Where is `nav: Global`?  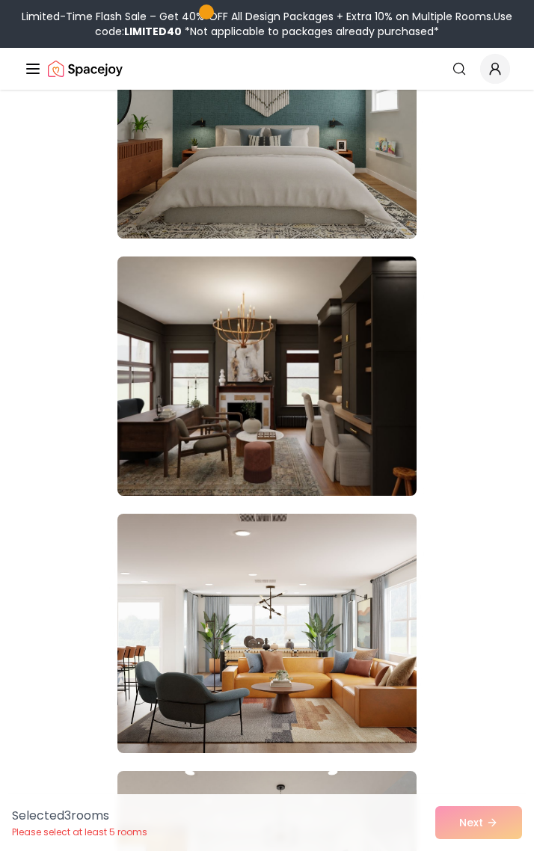
nav: Global is located at coordinates (267, 69).